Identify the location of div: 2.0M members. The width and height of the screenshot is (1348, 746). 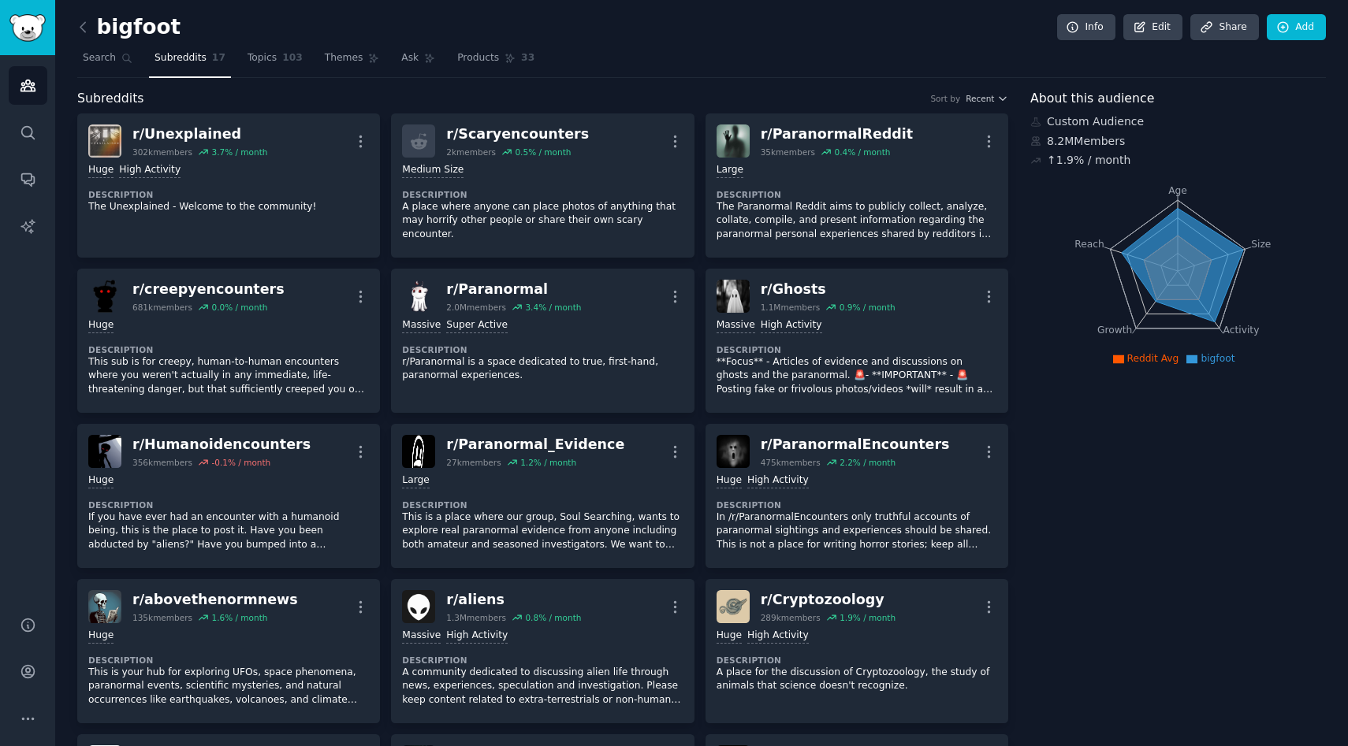
(476, 307).